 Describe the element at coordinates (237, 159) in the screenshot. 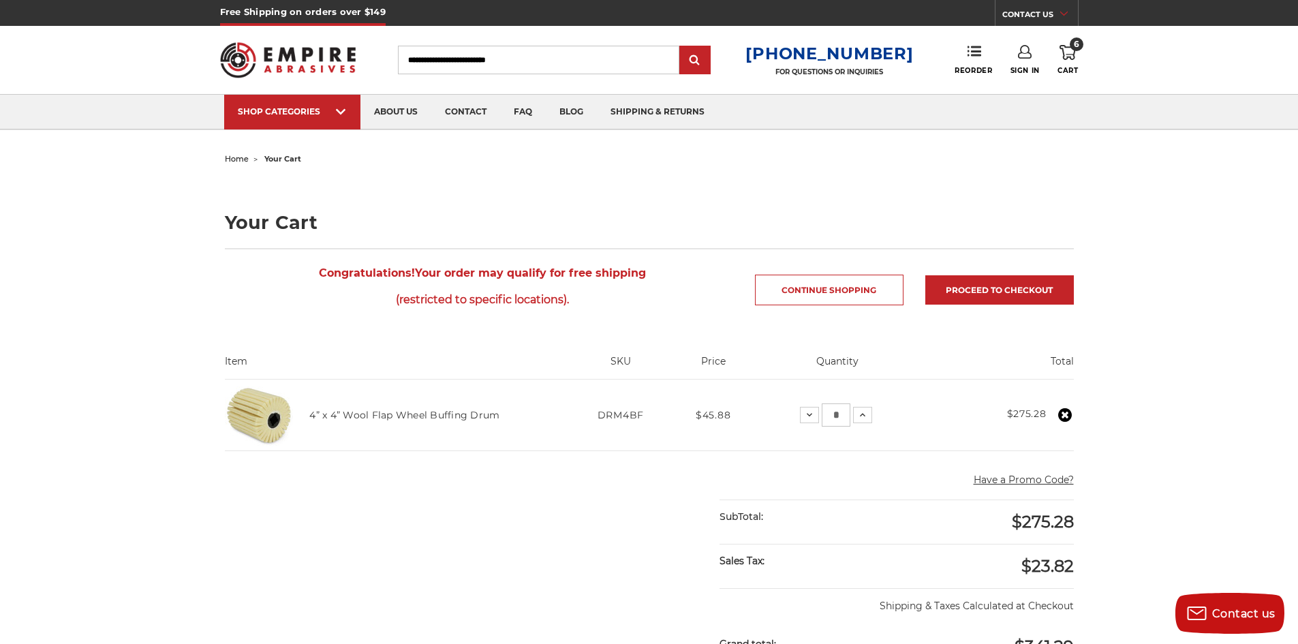

I see `a: home` at that location.